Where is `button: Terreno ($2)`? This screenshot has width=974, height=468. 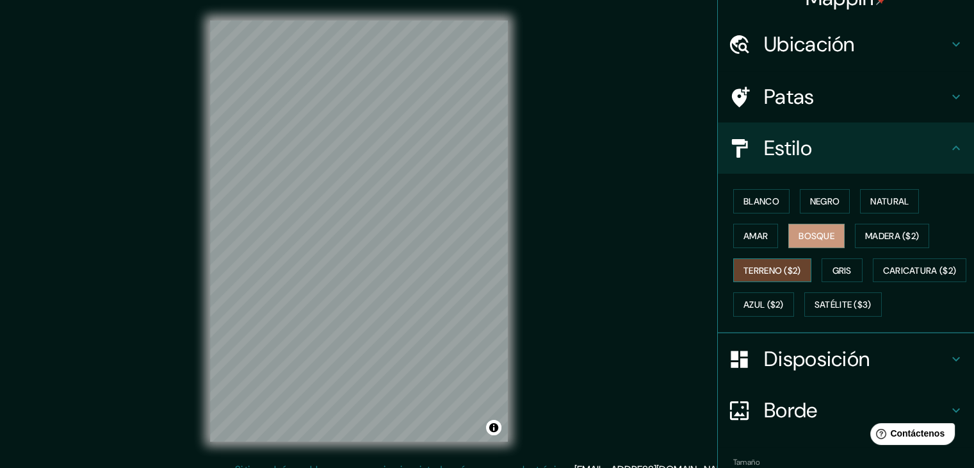
button: Terreno ($2) is located at coordinates (772, 270).